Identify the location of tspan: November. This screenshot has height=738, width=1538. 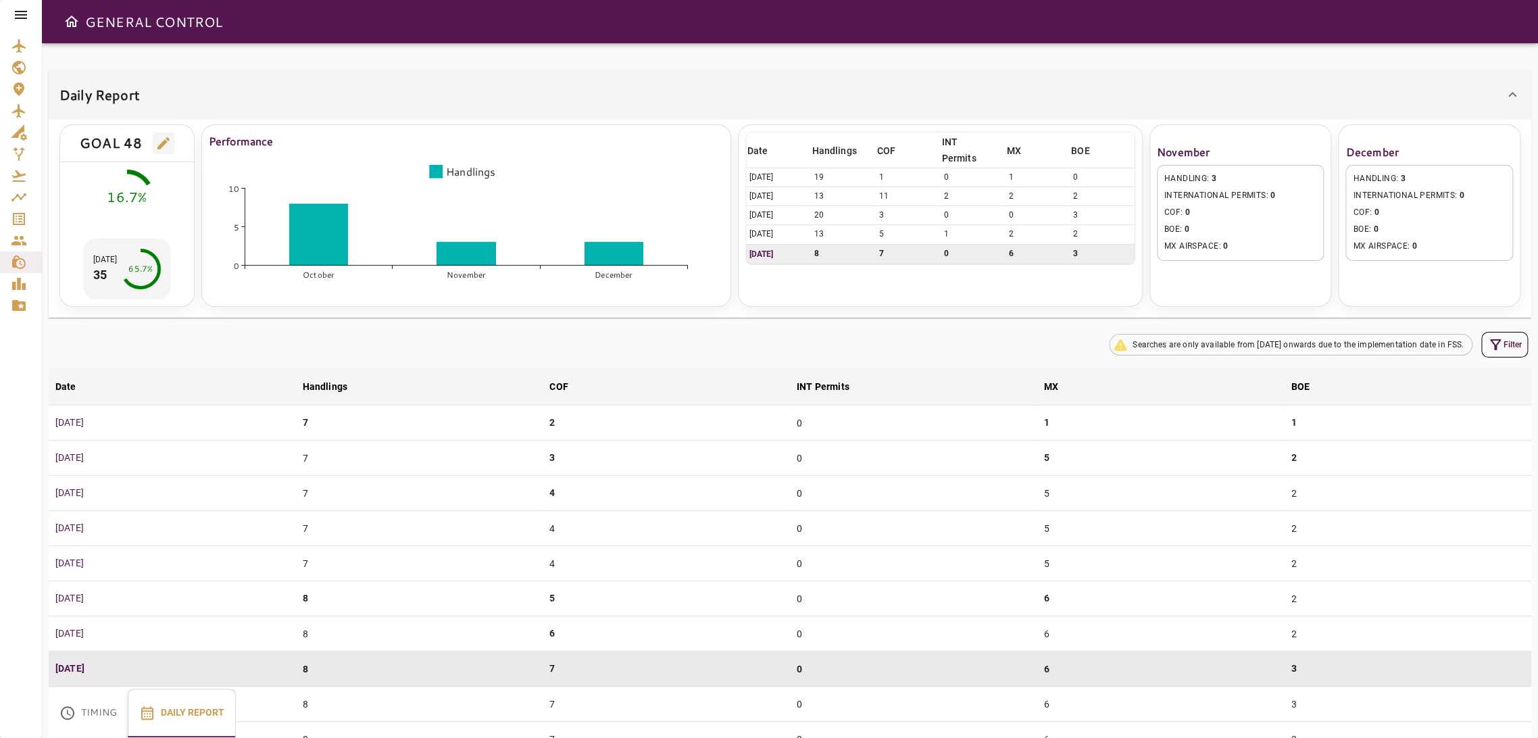
(466, 275).